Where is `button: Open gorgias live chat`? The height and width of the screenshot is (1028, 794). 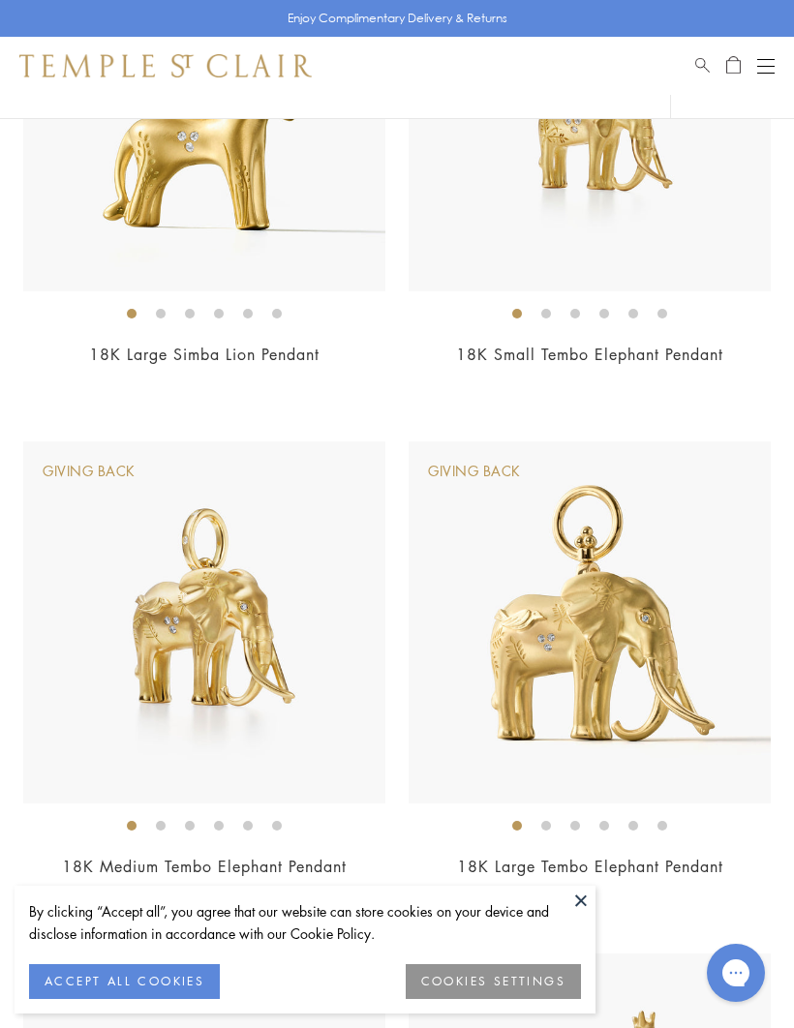 button: Open gorgias live chat is located at coordinates (39, 36).